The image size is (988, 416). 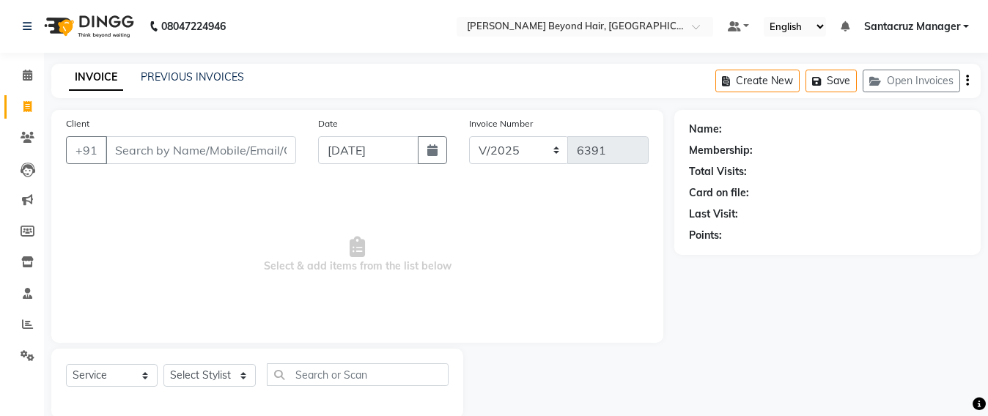 I want to click on button: +91, so click(x=86, y=150).